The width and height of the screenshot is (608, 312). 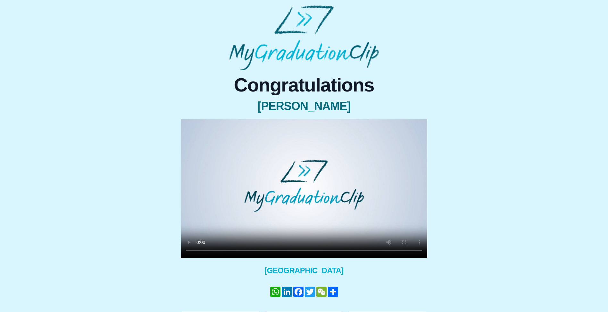 I want to click on img: MyGraduationClip, so click(x=304, y=38).